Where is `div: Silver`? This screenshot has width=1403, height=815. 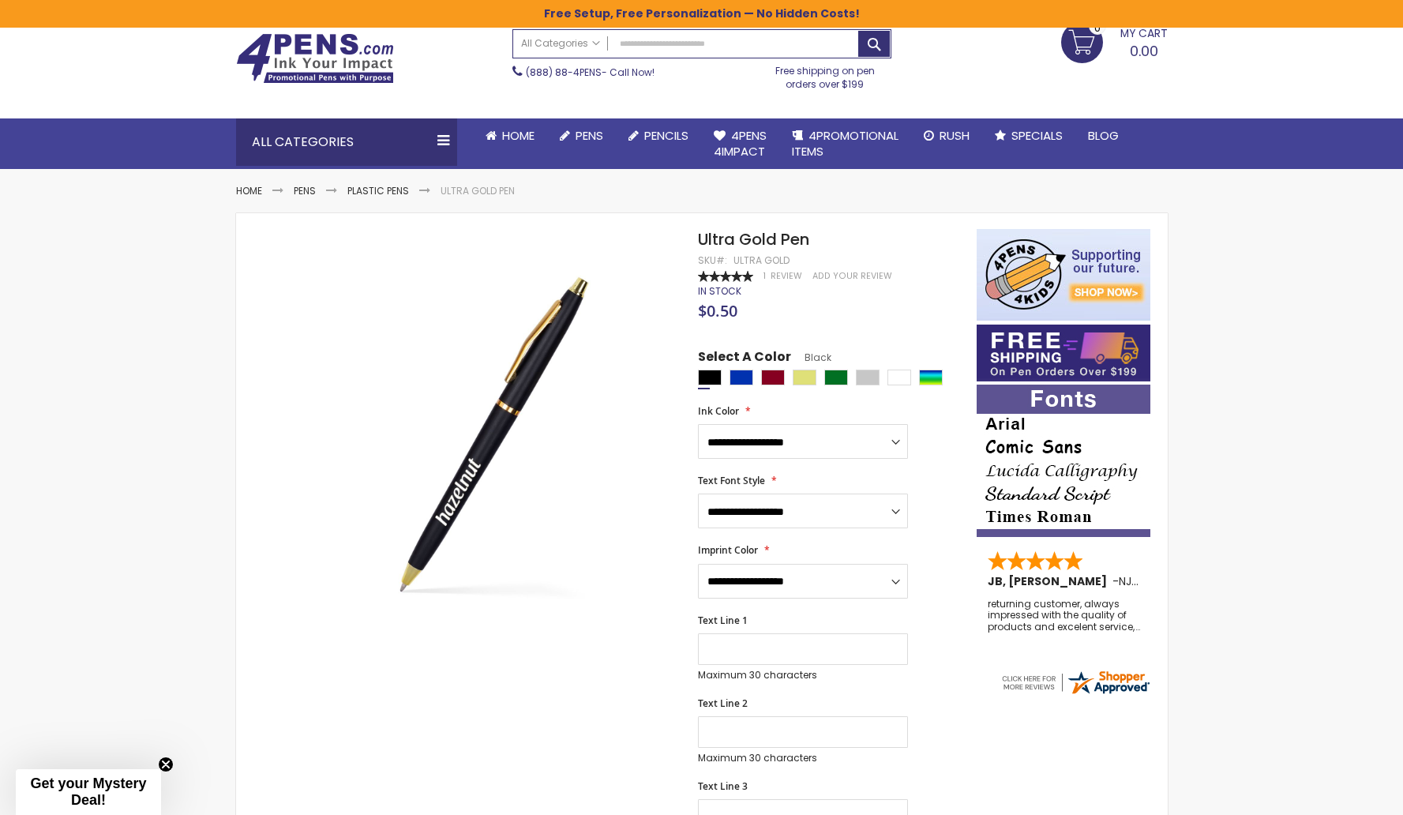 div: Silver is located at coordinates (868, 377).